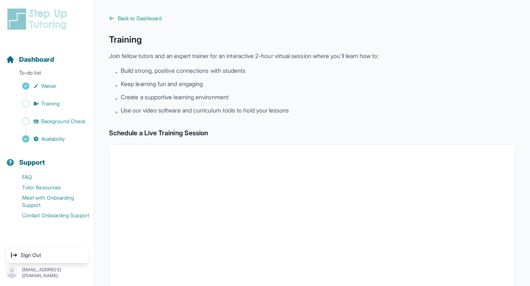 The height and width of the screenshot is (286, 530). Describe the element at coordinates (53, 139) in the screenshot. I see `span: Availability` at that location.